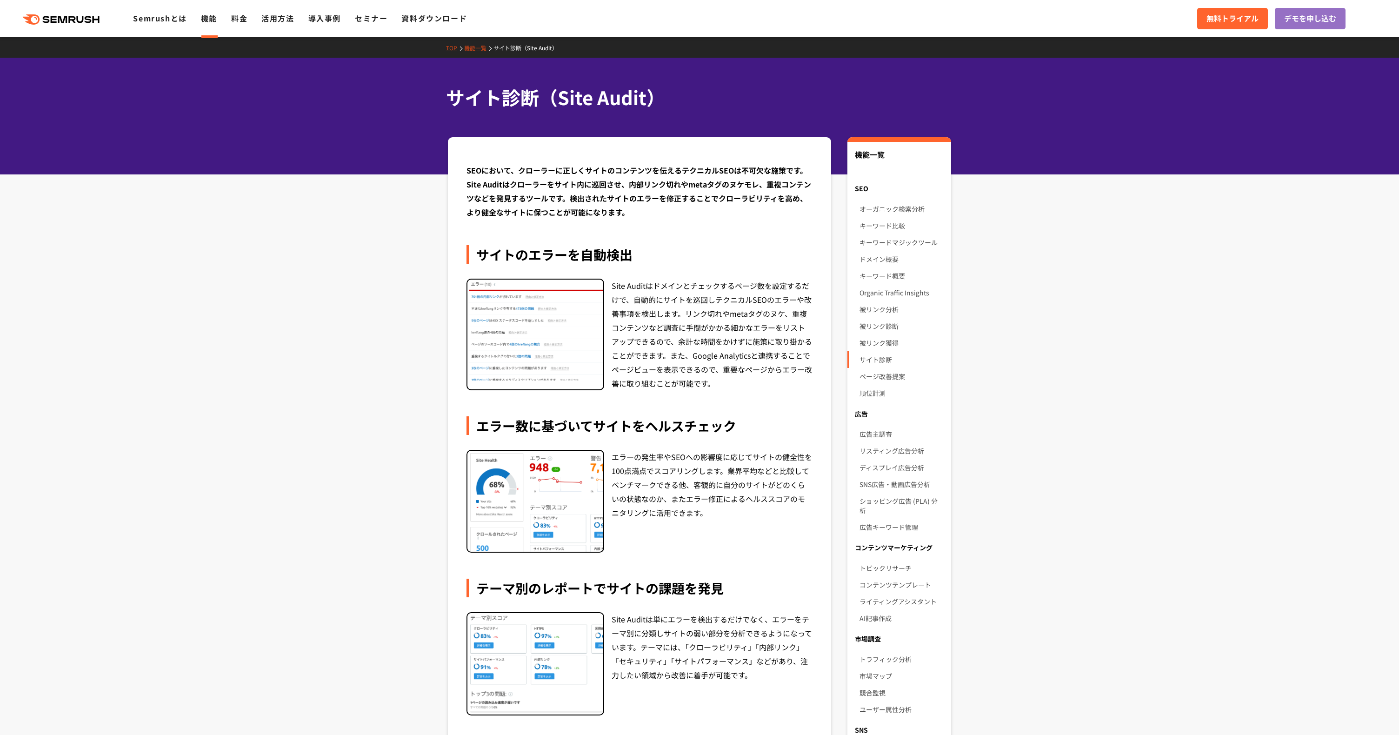 The width and height of the screenshot is (1399, 735). I want to click on a: オーガニック検索分析, so click(901, 209).